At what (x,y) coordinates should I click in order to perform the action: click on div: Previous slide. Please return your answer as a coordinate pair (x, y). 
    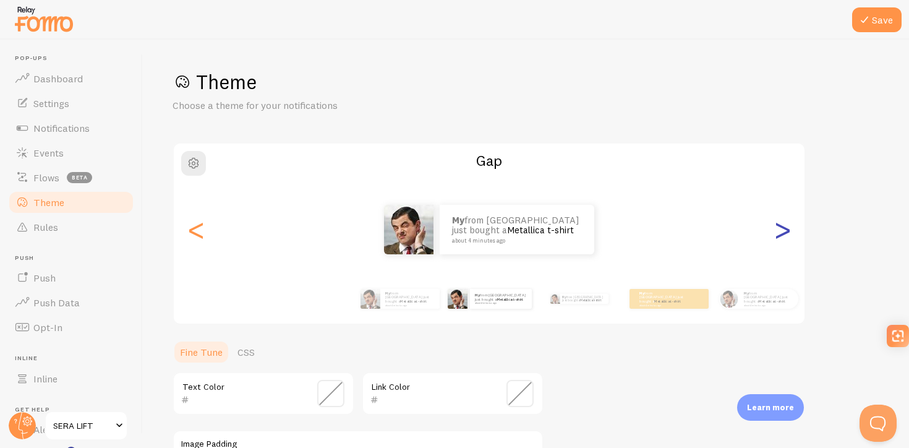
    Looking at the image, I should click on (196, 230).